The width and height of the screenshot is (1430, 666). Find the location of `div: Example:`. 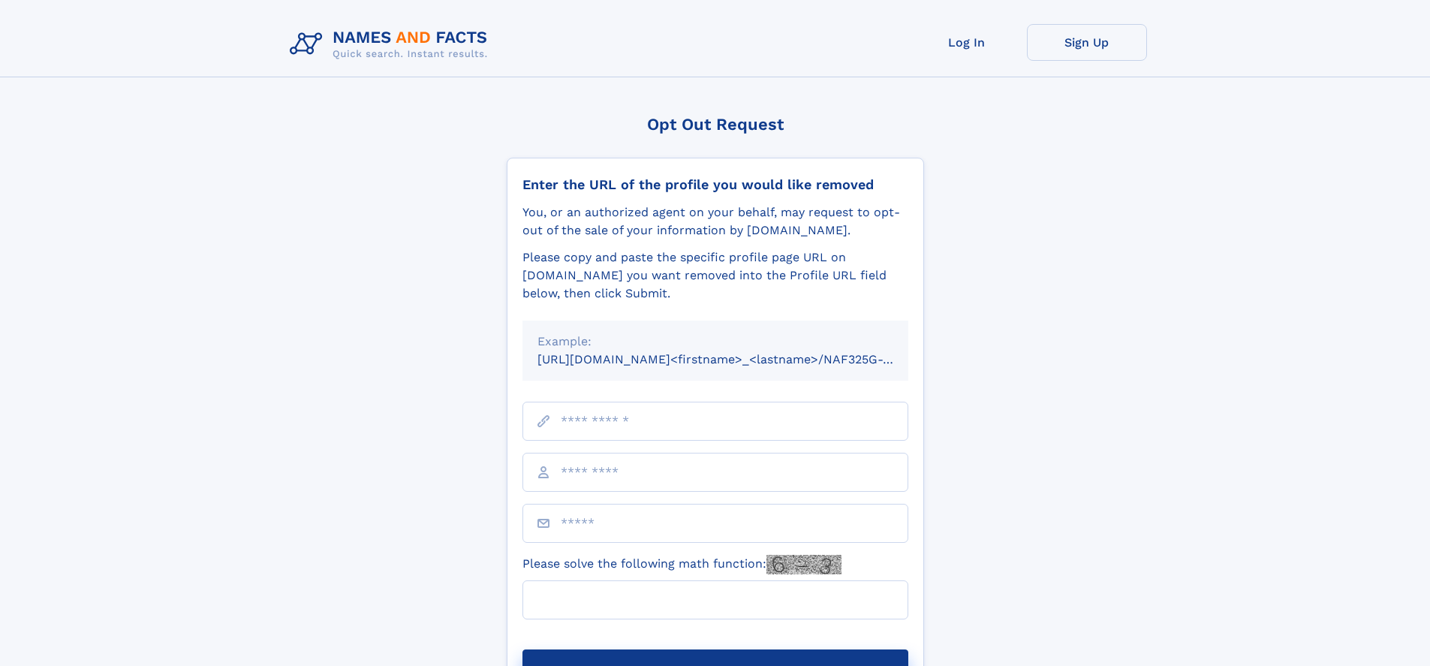

div: Example: is located at coordinates (715, 342).